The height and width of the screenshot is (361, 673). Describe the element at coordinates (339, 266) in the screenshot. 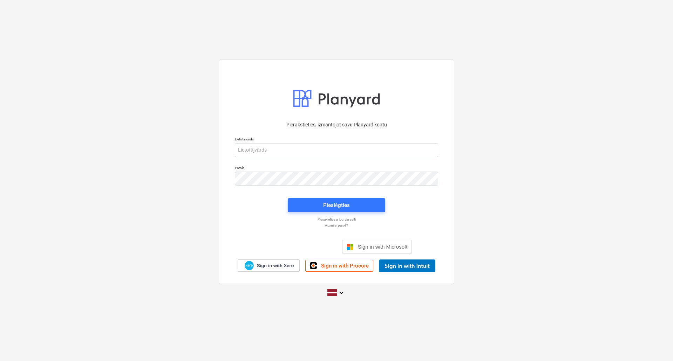

I see `a: Sign in with Procore` at that location.